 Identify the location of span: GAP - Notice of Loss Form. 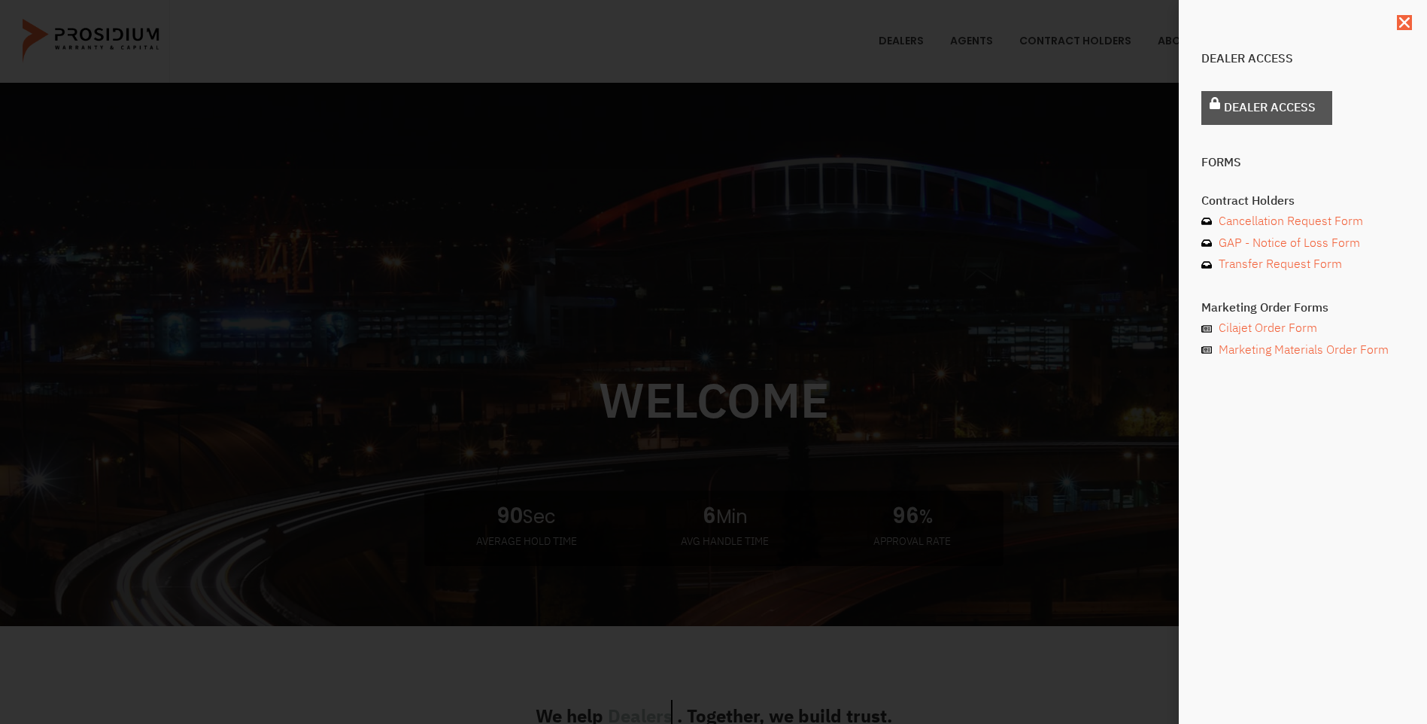
(1287, 243).